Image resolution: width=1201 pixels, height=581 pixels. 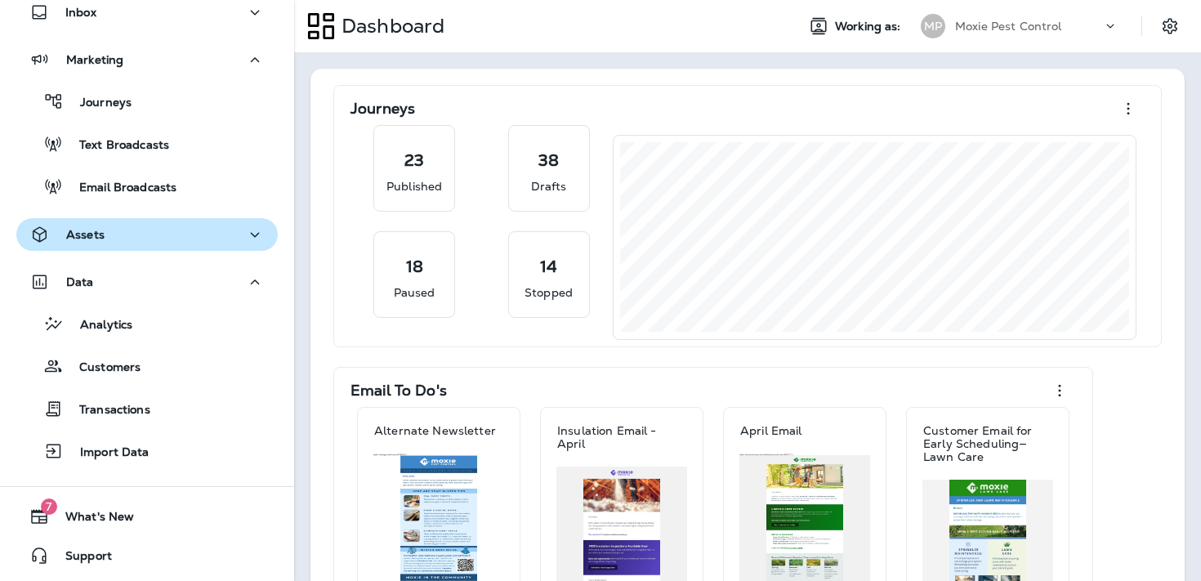 I want to click on span: 7, so click(x=49, y=506).